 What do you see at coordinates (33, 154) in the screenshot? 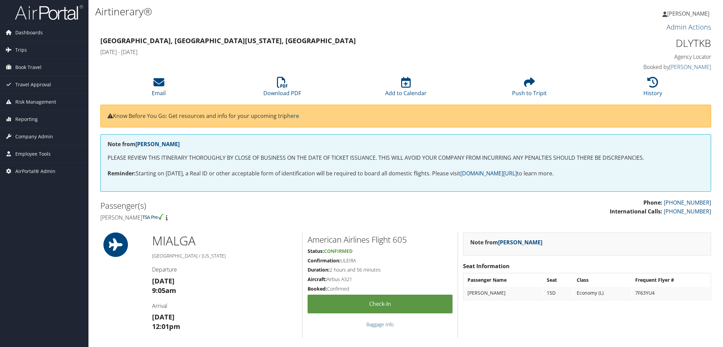
I see `span: Employee Tools` at bounding box center [33, 154].